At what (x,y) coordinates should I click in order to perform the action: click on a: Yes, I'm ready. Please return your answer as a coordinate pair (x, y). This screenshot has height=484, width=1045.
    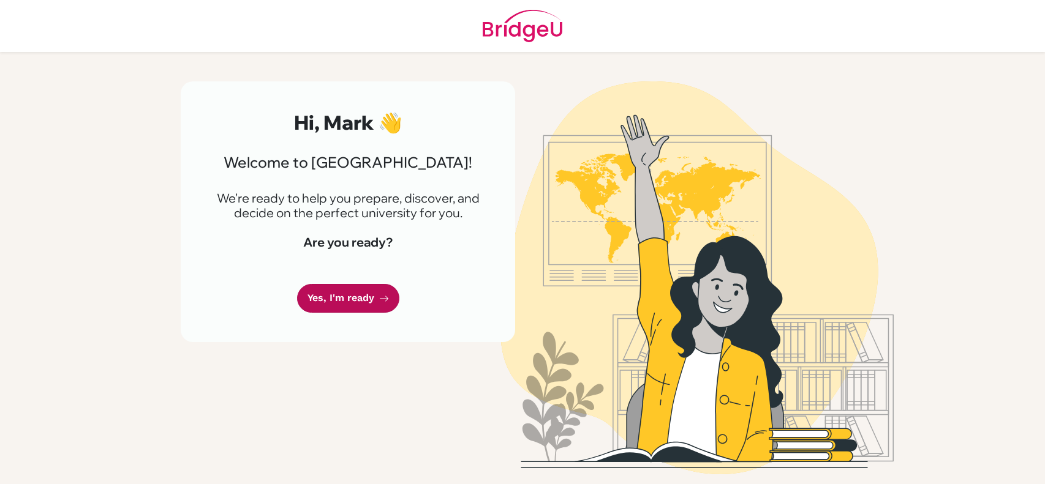
    Looking at the image, I should click on (348, 298).